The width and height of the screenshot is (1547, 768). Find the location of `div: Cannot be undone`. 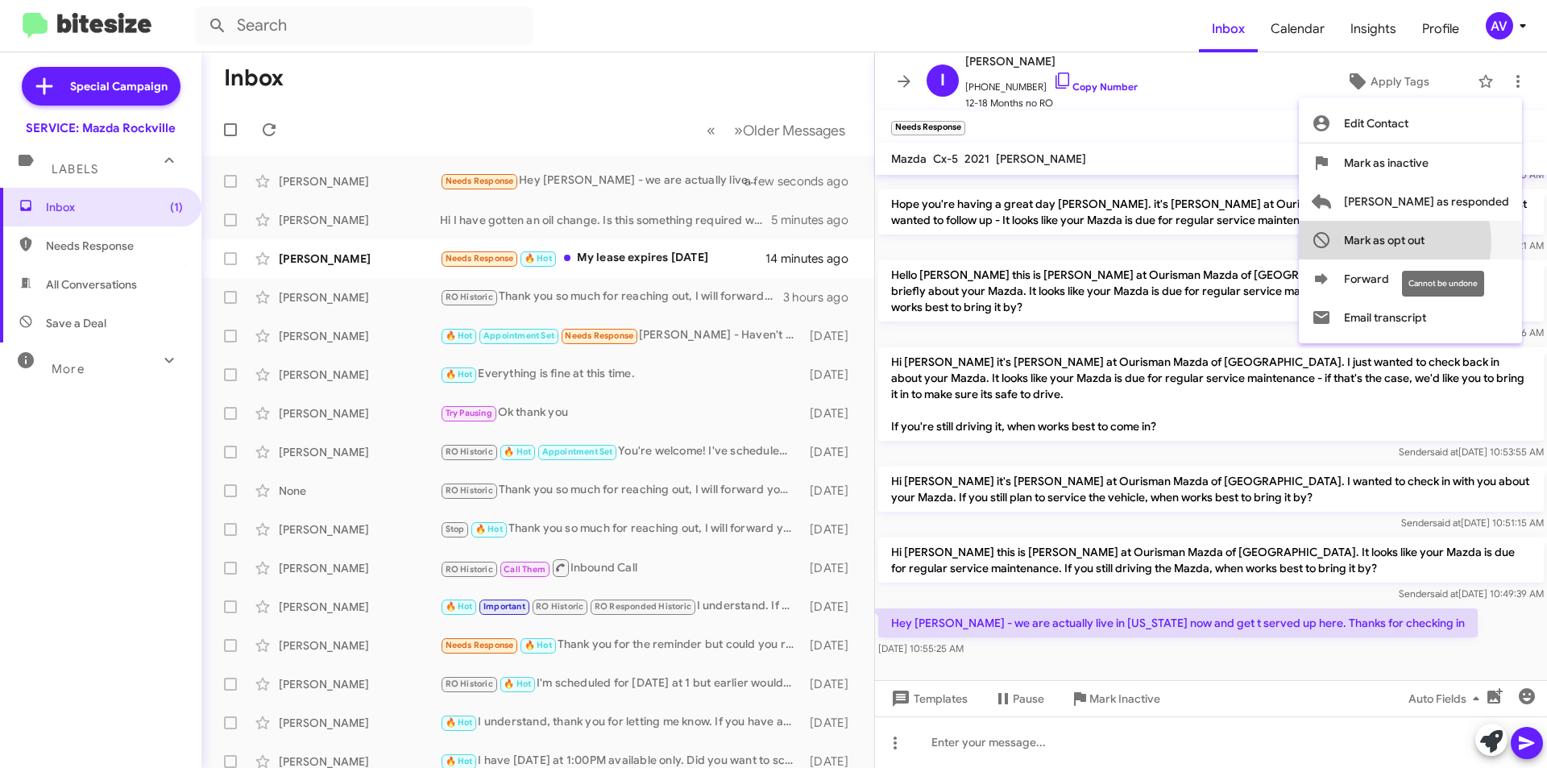

div: Cannot be undone is located at coordinates (1443, 284).